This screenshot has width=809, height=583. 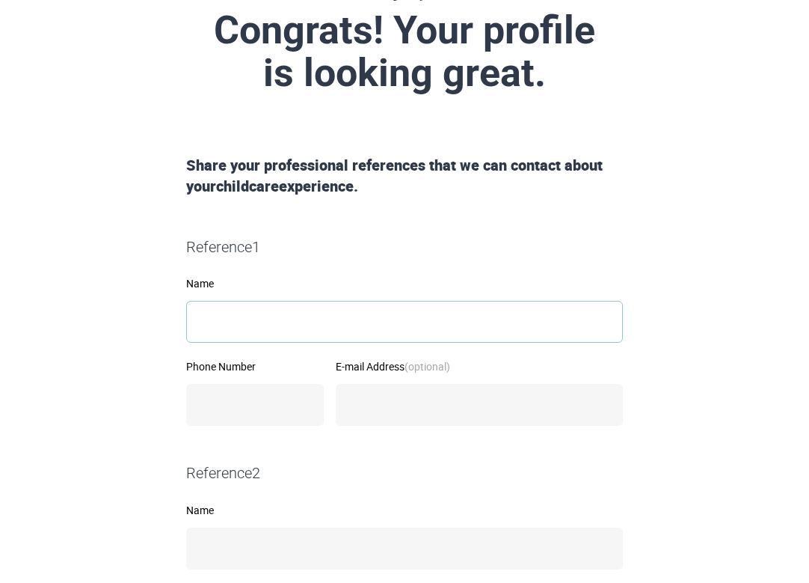 I want to click on div: Reference 1, so click(x=405, y=247).